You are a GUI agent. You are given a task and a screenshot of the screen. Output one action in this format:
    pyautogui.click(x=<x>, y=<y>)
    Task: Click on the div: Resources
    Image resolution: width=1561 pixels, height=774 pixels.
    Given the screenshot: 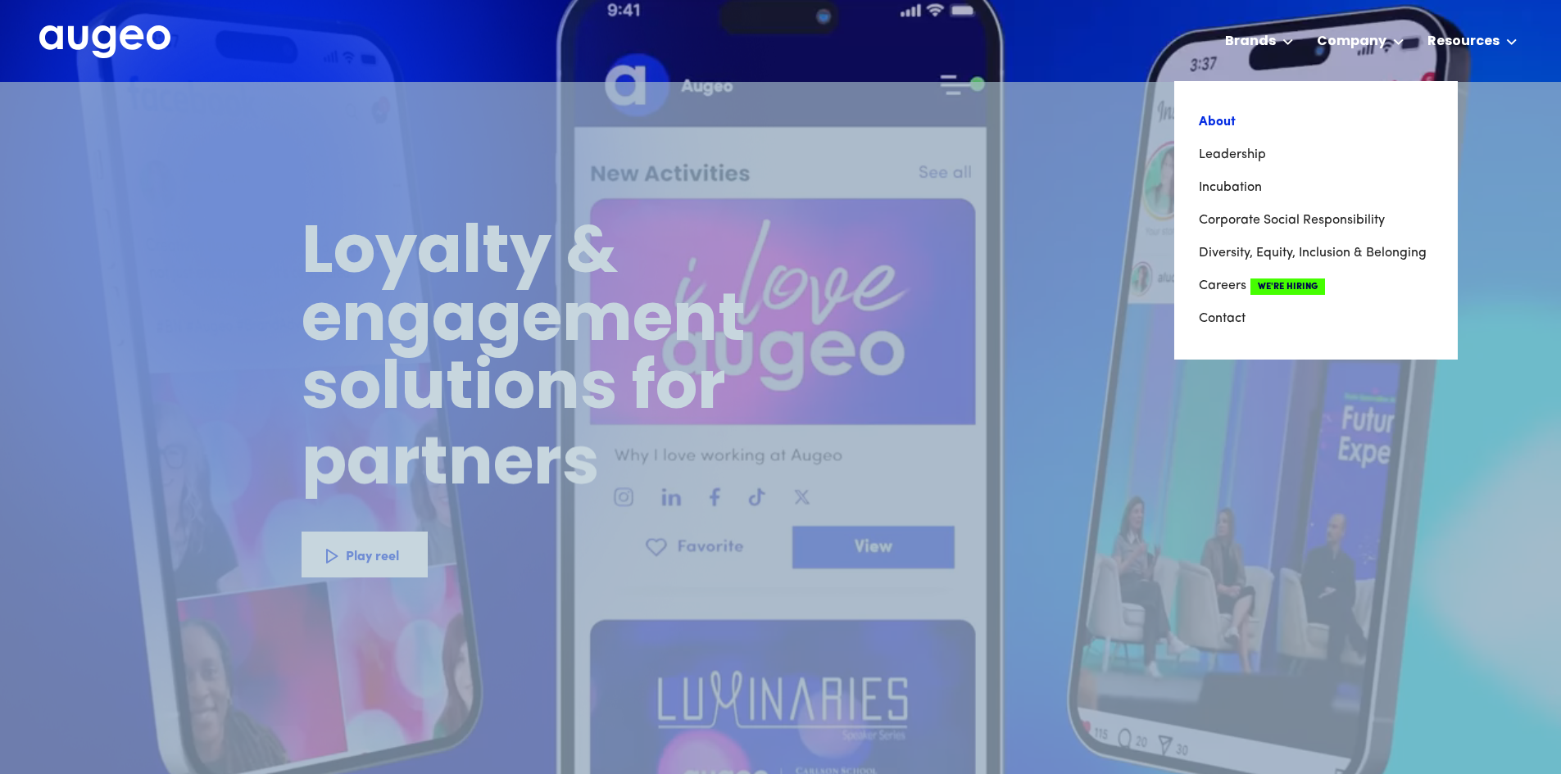 What is the action you would take?
    pyautogui.click(x=1463, y=42)
    